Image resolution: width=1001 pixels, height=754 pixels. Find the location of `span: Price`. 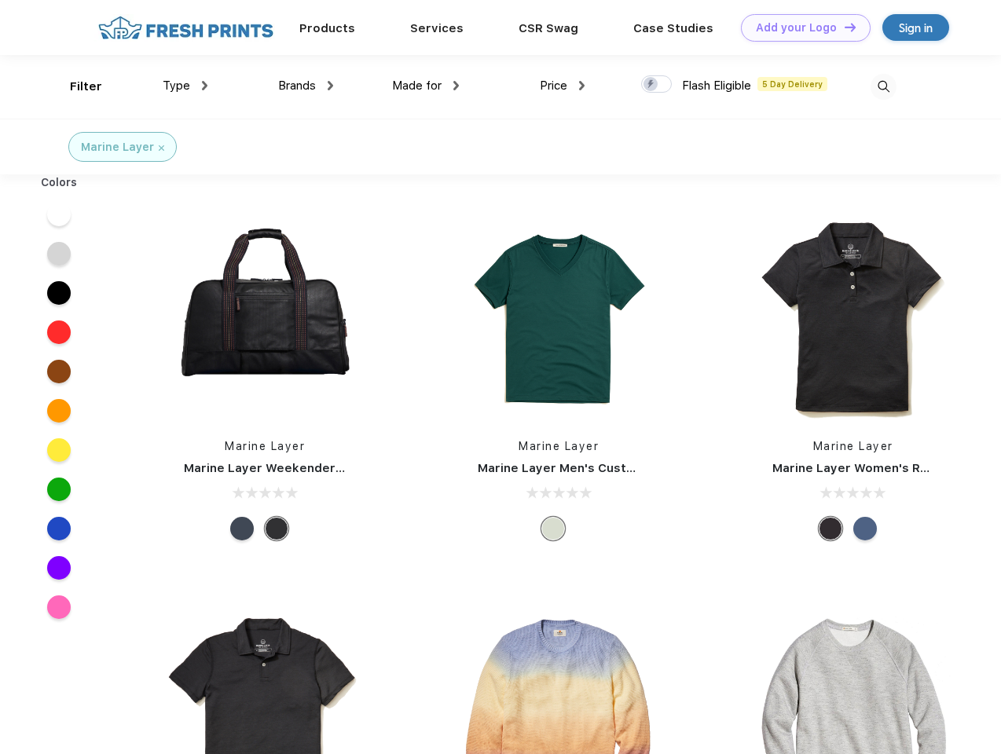

span: Price is located at coordinates (553, 86).